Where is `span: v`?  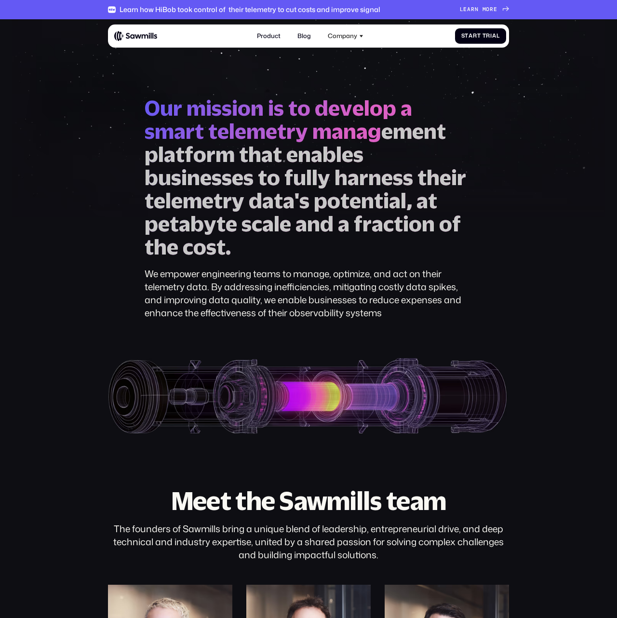 span: v is located at coordinates (346, 108).